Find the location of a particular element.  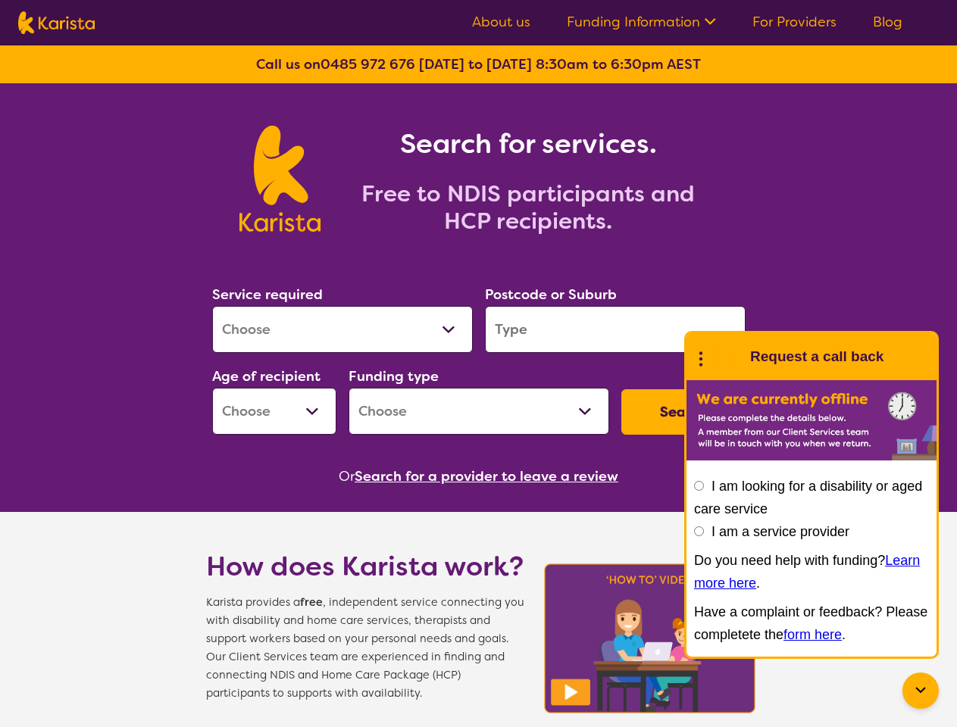

p: Do you need help with funding? . is located at coordinates (811, 572).